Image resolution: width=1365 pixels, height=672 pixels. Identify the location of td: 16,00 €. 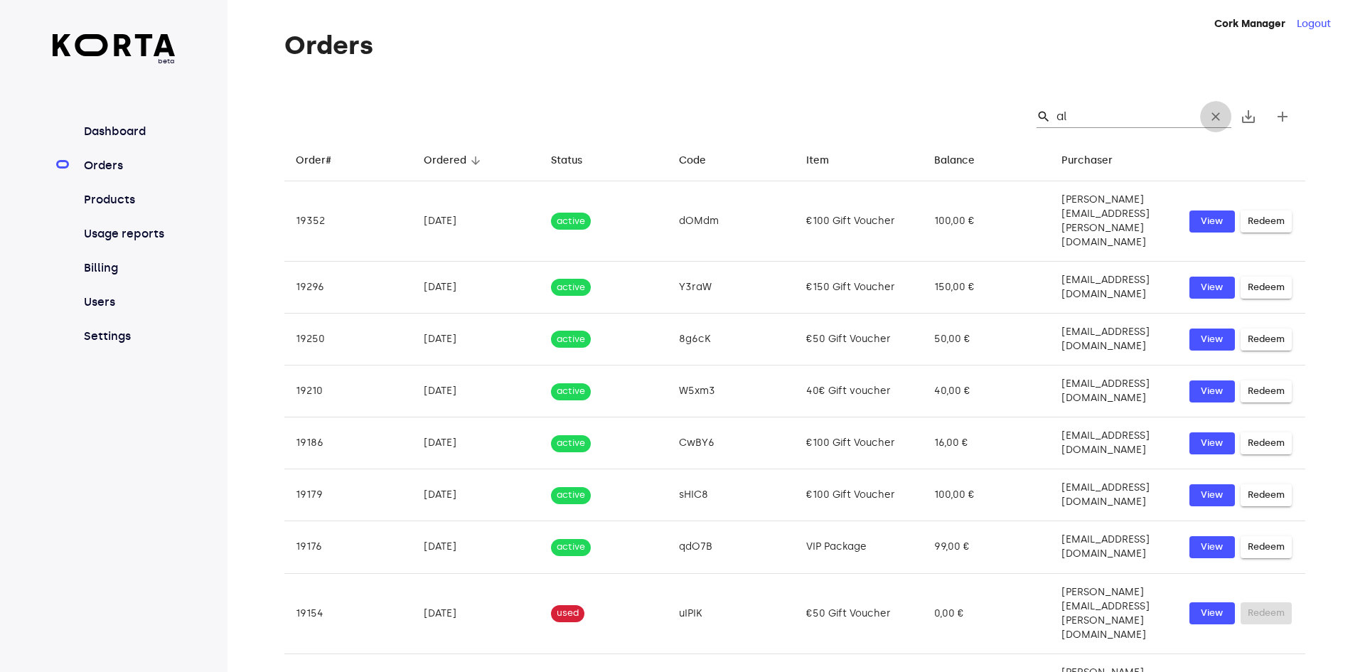
(987, 443).